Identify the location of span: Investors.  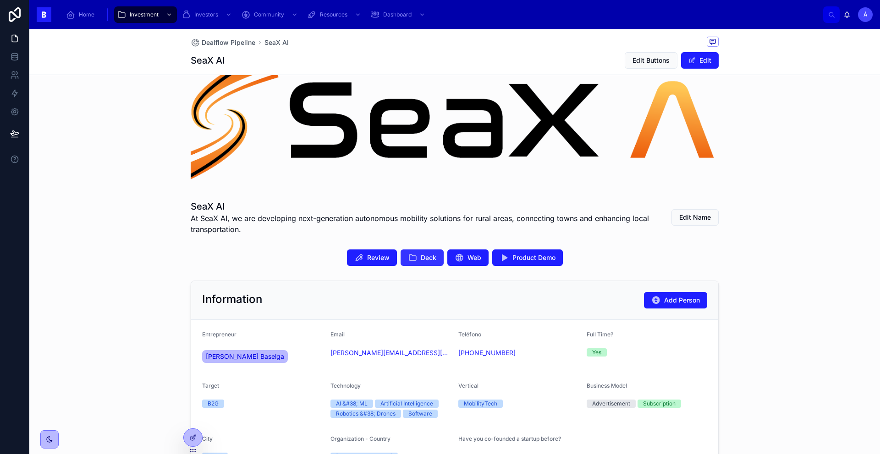
(206, 15).